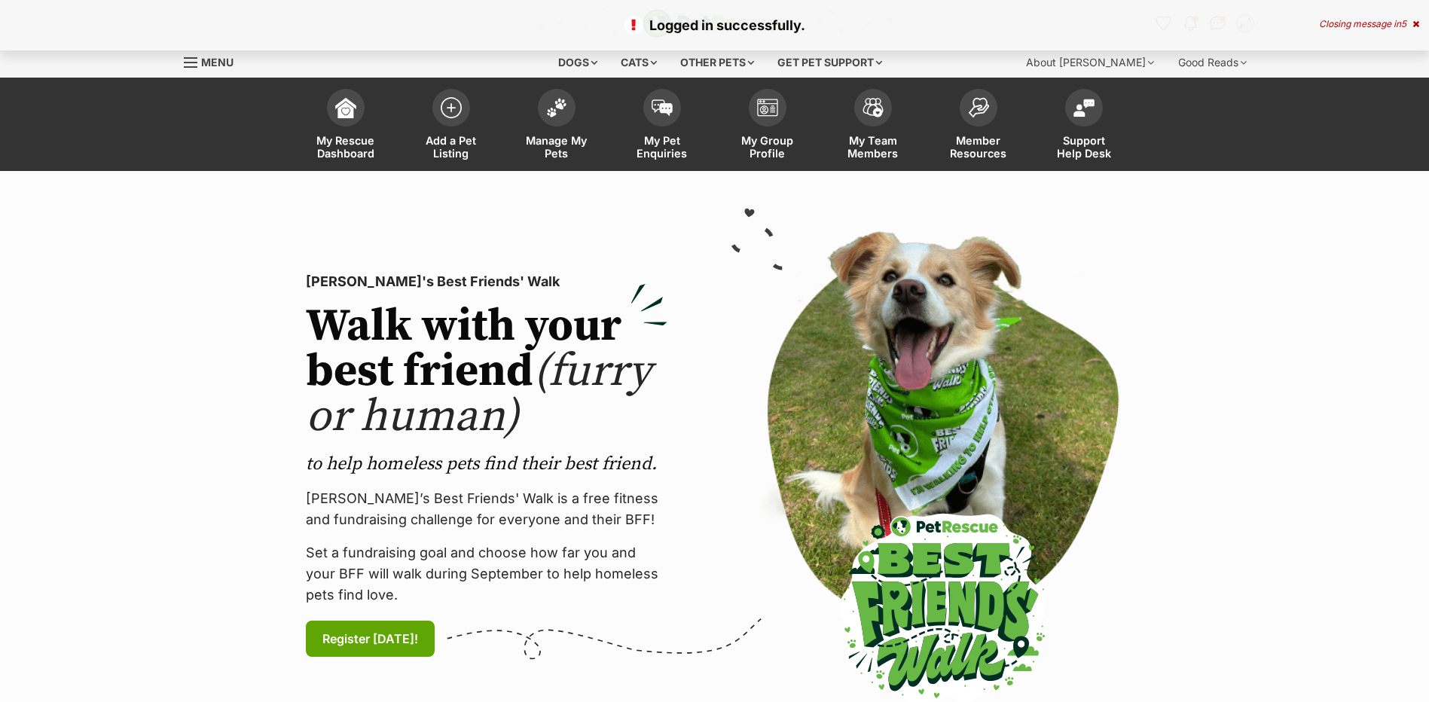 This screenshot has width=1429, height=702. What do you see at coordinates (662, 147) in the screenshot?
I see `span: My Pet Enquiries` at bounding box center [662, 147].